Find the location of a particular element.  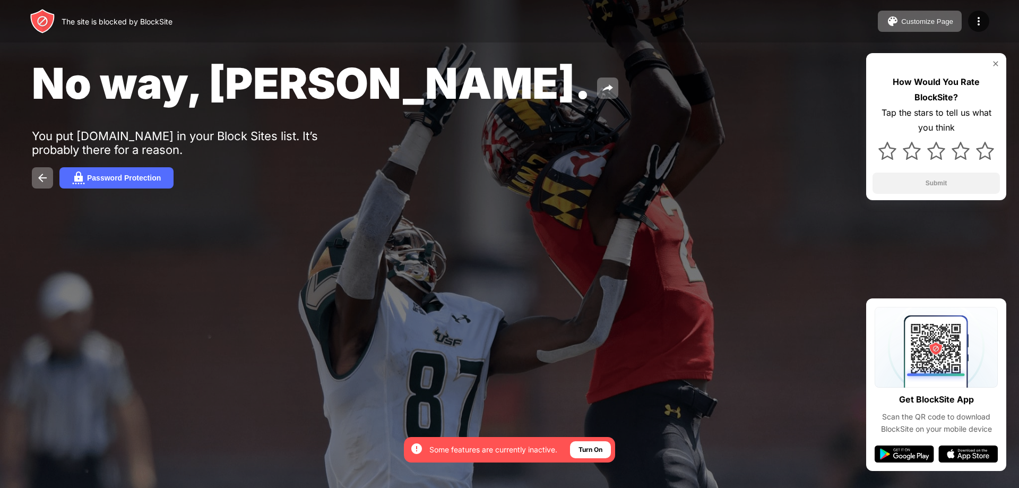

img: back.svg is located at coordinates (42, 178).